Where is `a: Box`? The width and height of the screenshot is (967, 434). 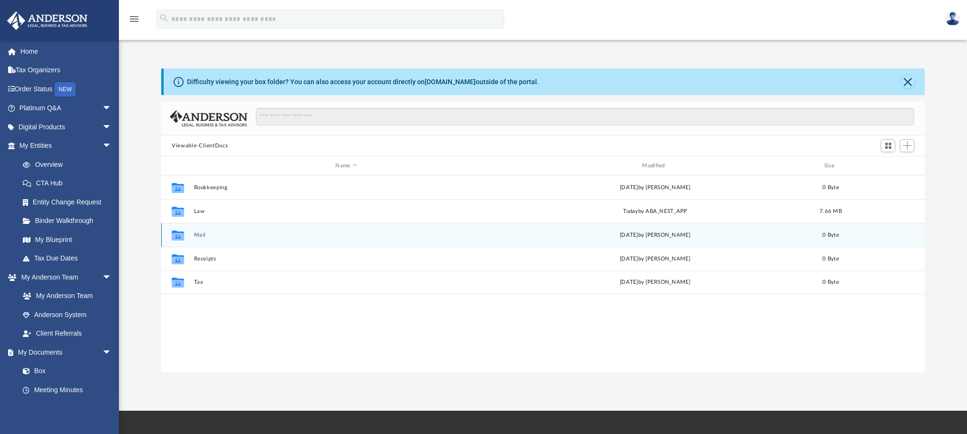
a: Box is located at coordinates (65, 372).